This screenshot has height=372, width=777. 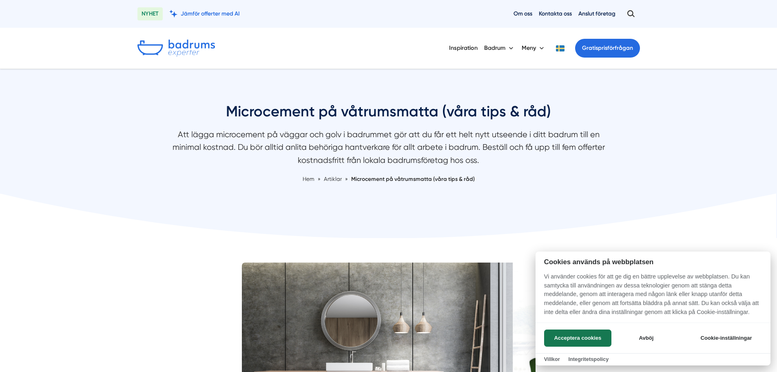 I want to click on p: Vi använder cookies för att ge dig en bättre upplevelse av webbplatsen. Du kan samtycka till anvä..., so click(x=653, y=297).